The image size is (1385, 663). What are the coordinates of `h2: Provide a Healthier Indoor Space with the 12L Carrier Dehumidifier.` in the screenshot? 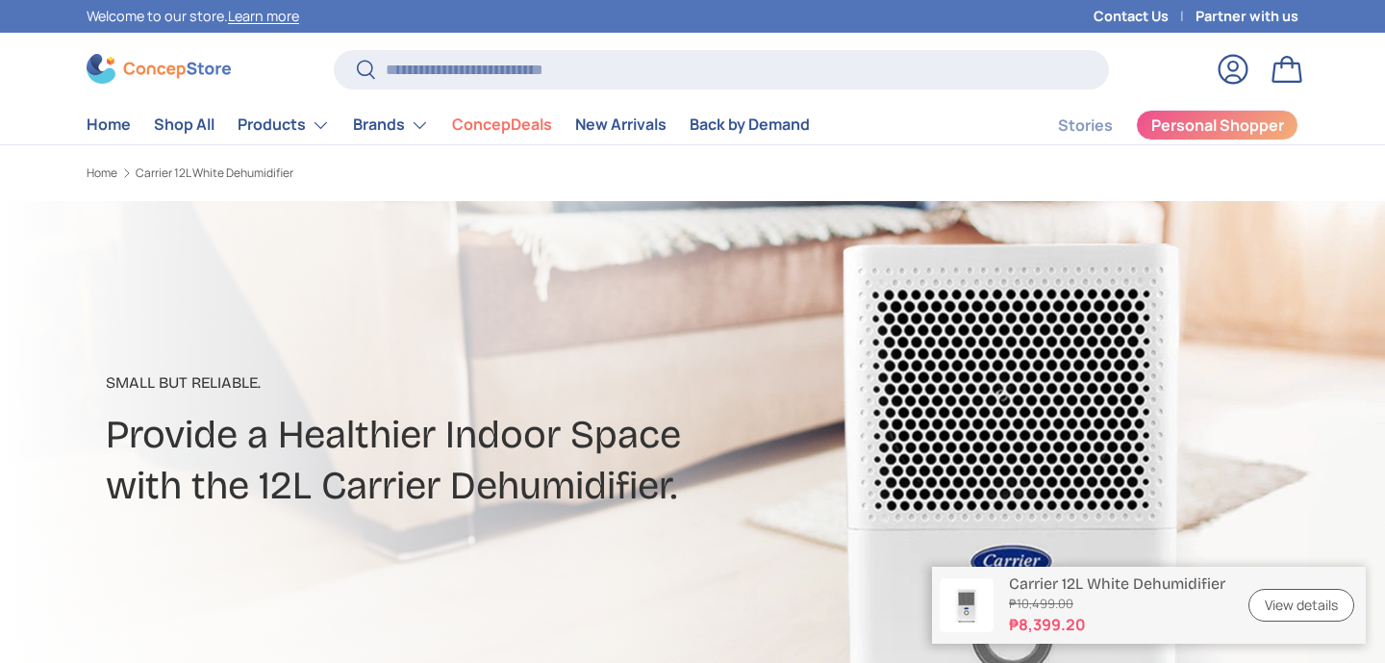 It's located at (475, 460).